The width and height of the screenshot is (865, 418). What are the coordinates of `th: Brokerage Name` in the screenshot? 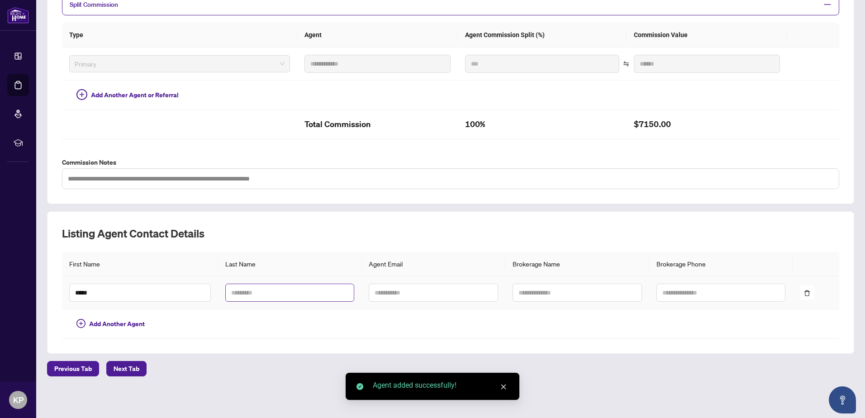 It's located at (577, 264).